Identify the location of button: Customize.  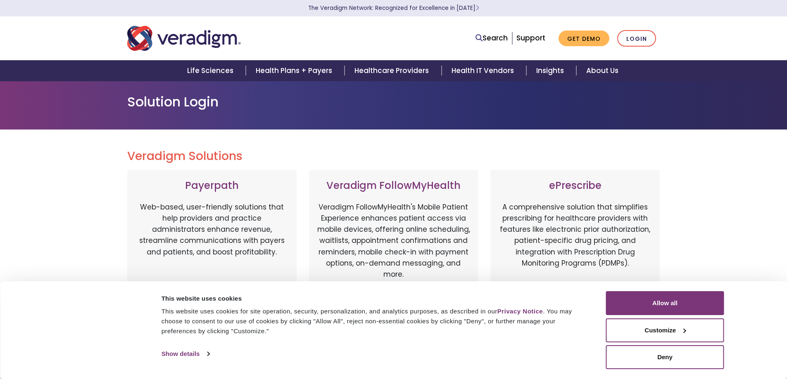
(665, 331).